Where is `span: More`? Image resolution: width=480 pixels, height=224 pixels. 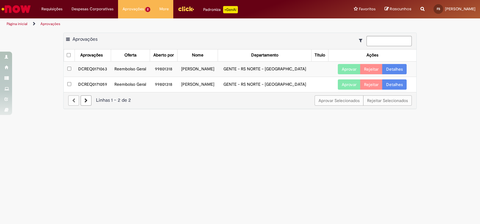 span: More is located at coordinates (164, 9).